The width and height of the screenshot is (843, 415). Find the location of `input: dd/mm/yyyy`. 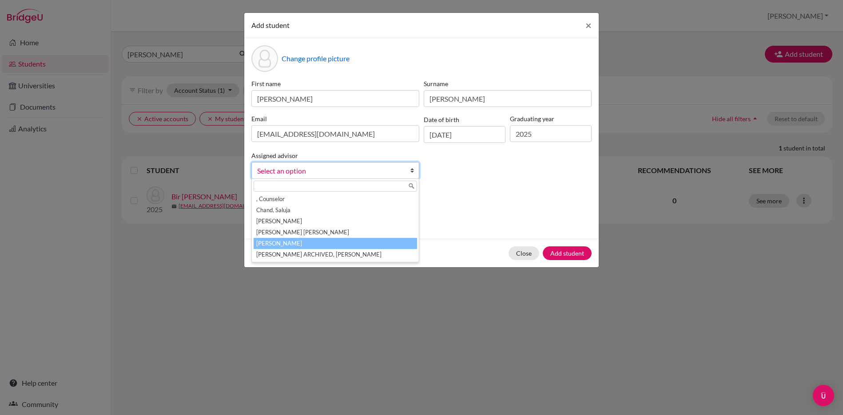

input: dd/mm/yyyy is located at coordinates (465, 135).